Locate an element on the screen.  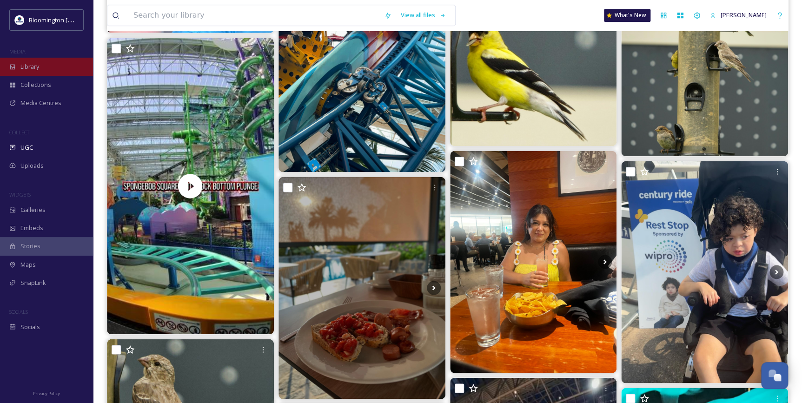
span: SOCIALS is located at coordinates (19, 312).